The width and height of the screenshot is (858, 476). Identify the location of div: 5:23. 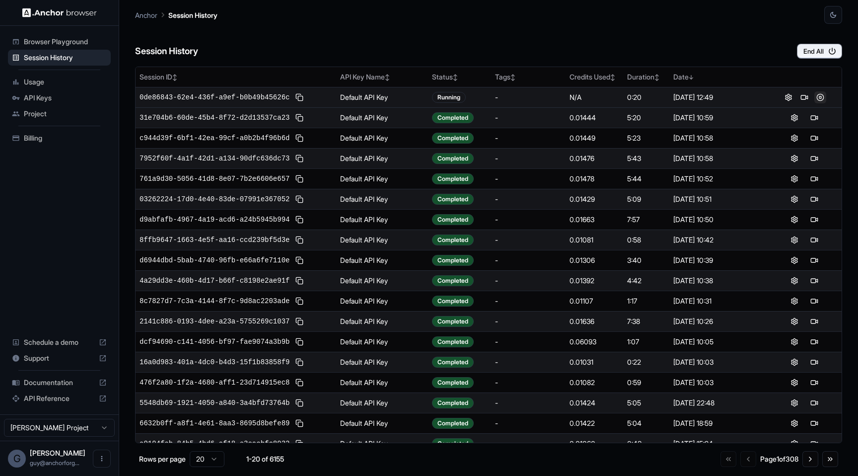
(647, 138).